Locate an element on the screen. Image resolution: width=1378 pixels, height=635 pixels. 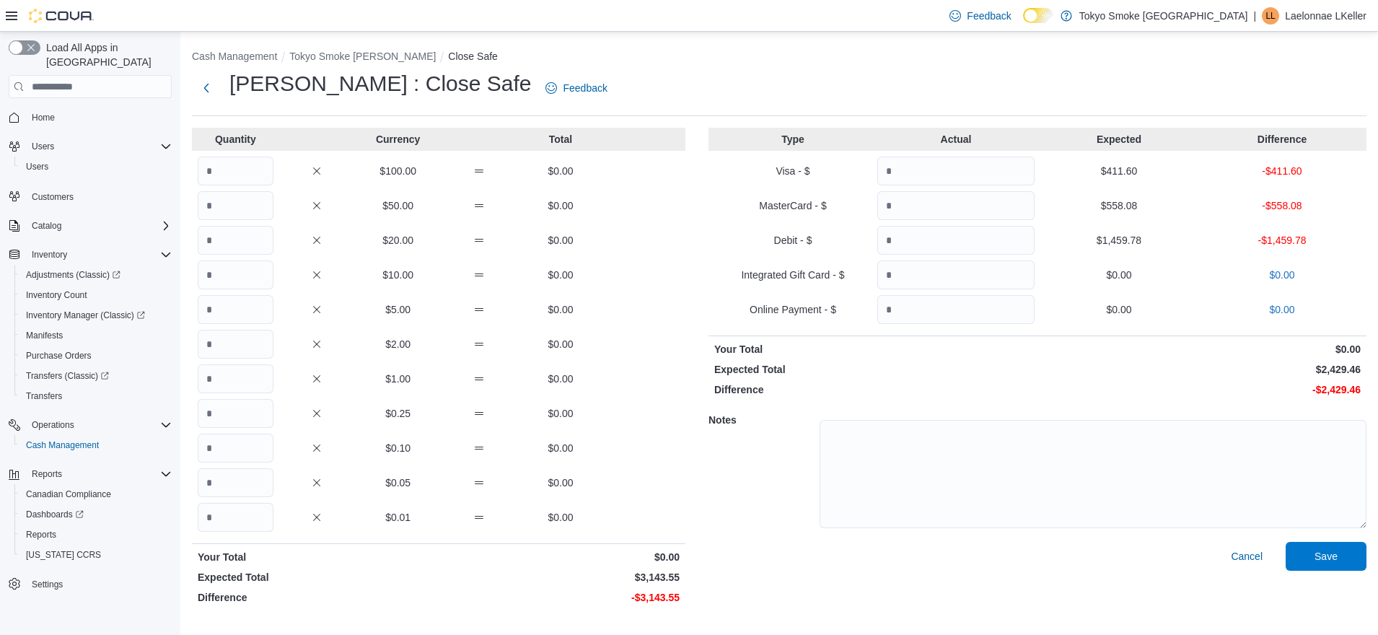
p: Actual is located at coordinates (956, 139).